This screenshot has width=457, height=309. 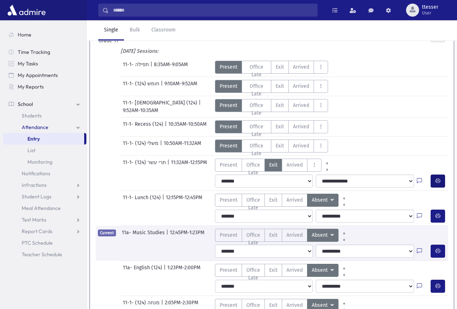 I want to click on span: List, so click(x=31, y=150).